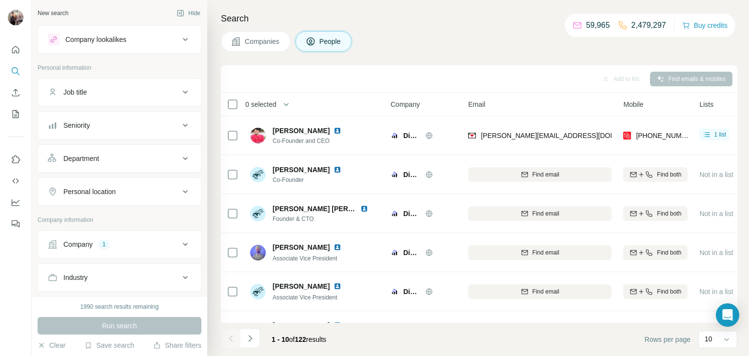 This screenshot has height=356, width=749. What do you see at coordinates (16, 224) in the screenshot?
I see `button: Feedback` at bounding box center [16, 224].